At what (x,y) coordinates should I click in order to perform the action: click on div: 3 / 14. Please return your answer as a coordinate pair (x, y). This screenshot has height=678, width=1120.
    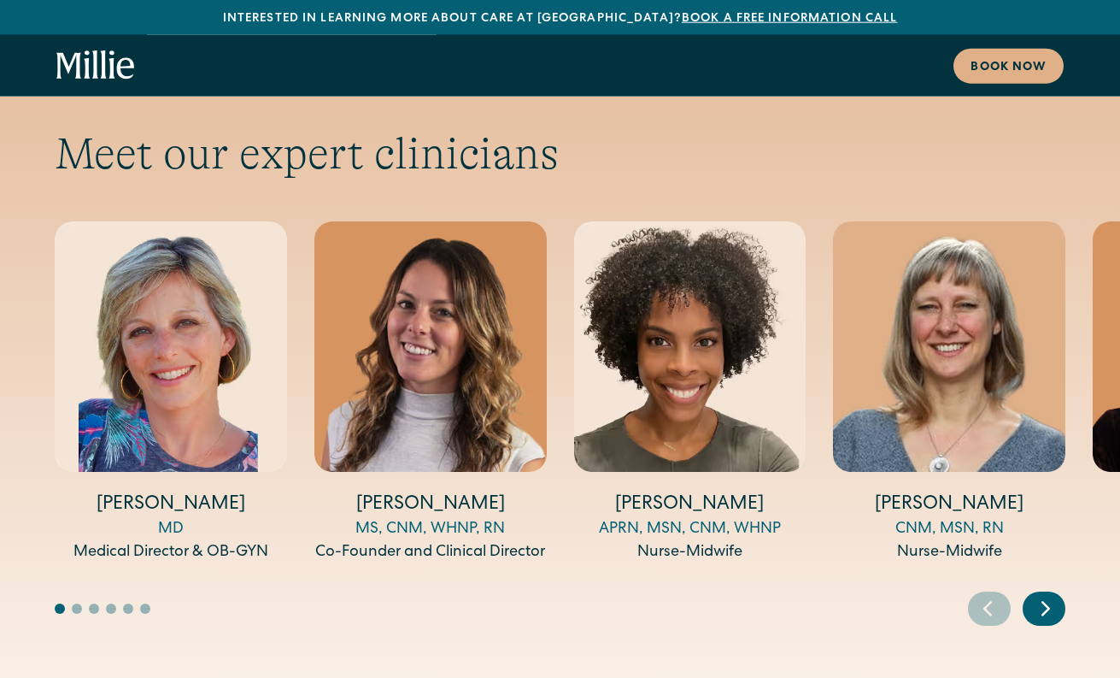
    Looking at the image, I should click on (691, 392).